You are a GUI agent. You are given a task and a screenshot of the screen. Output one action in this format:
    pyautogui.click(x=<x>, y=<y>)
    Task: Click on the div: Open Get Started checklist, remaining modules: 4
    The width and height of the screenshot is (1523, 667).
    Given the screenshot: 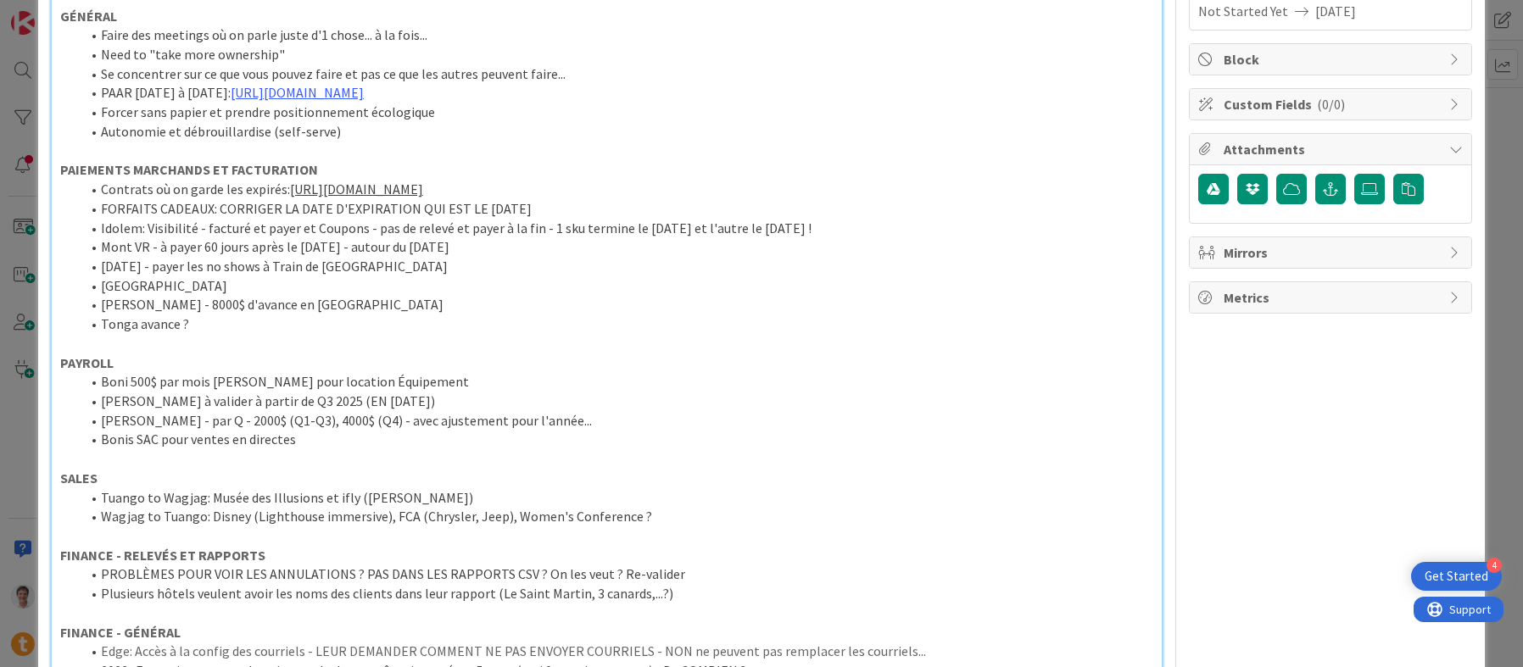 What is the action you would take?
    pyautogui.click(x=1456, y=577)
    